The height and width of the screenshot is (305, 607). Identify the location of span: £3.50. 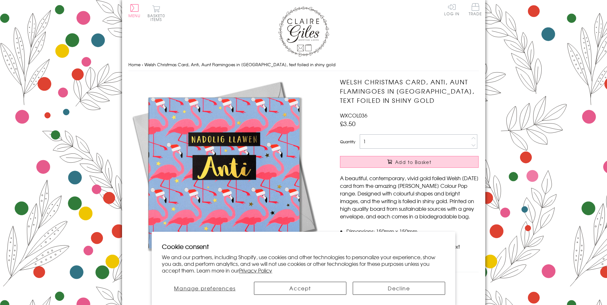
(348, 124).